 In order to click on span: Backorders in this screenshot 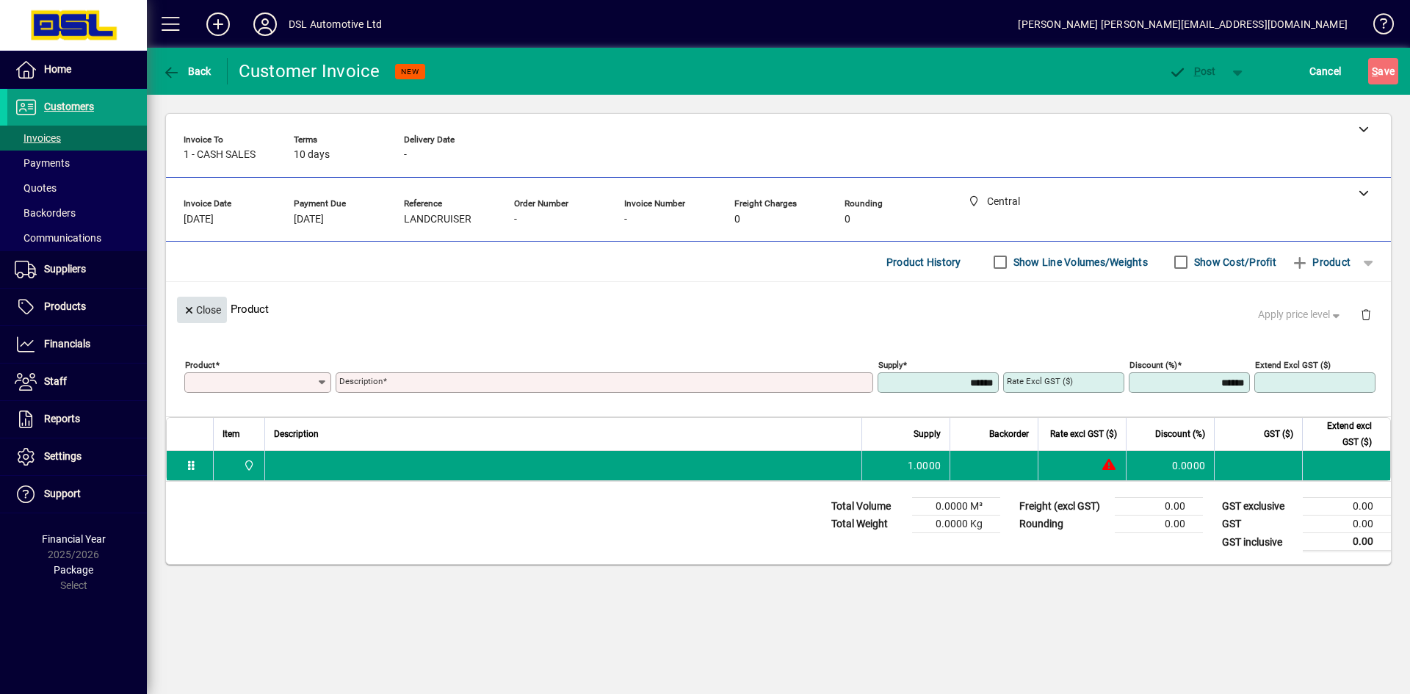, I will do `click(45, 213)`.